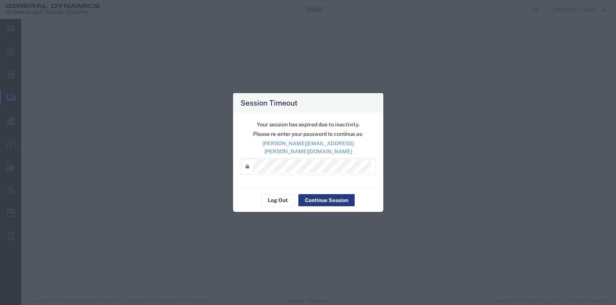 The width and height of the screenshot is (616, 305). What do you see at coordinates (326, 200) in the screenshot?
I see `button: Continue Session` at bounding box center [326, 200].